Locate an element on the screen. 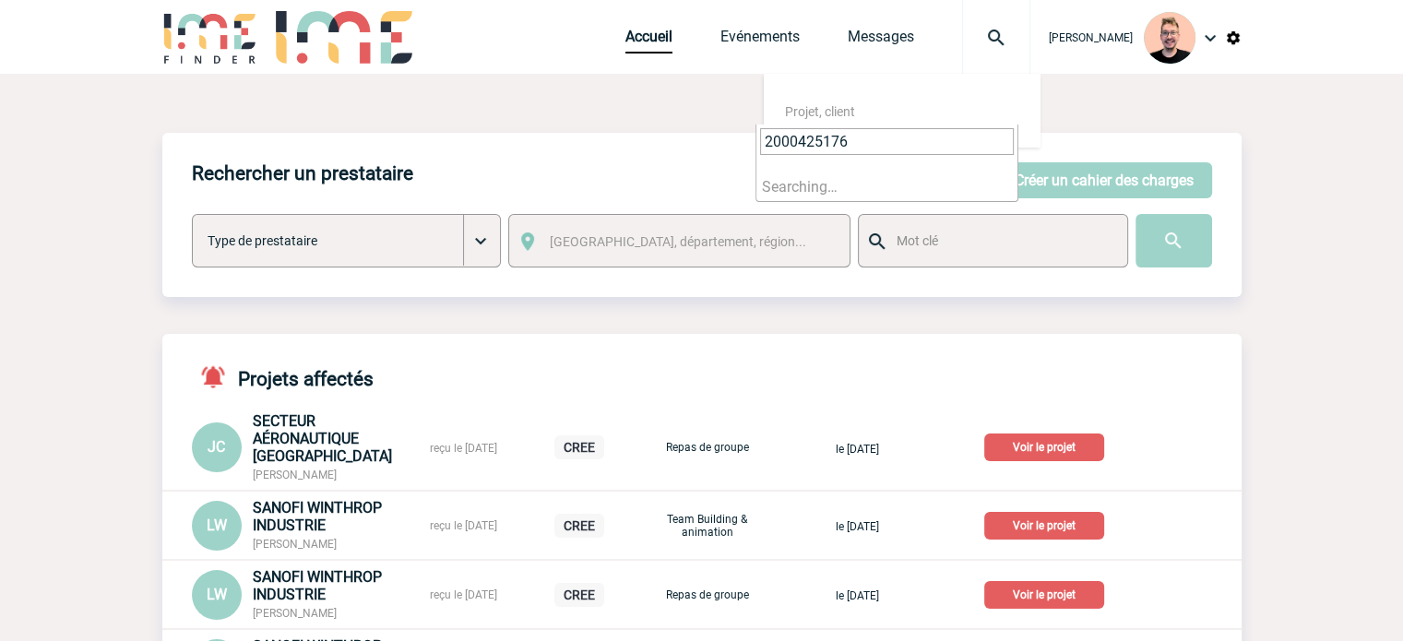 The width and height of the screenshot is (1403, 641). input: Mot clé is located at coordinates (1001, 241).